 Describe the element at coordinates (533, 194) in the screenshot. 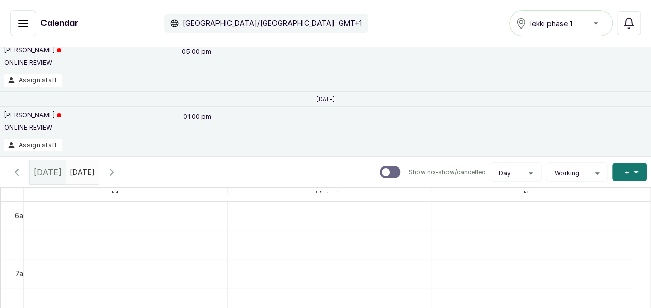

I see `span: Nurse` at that location.